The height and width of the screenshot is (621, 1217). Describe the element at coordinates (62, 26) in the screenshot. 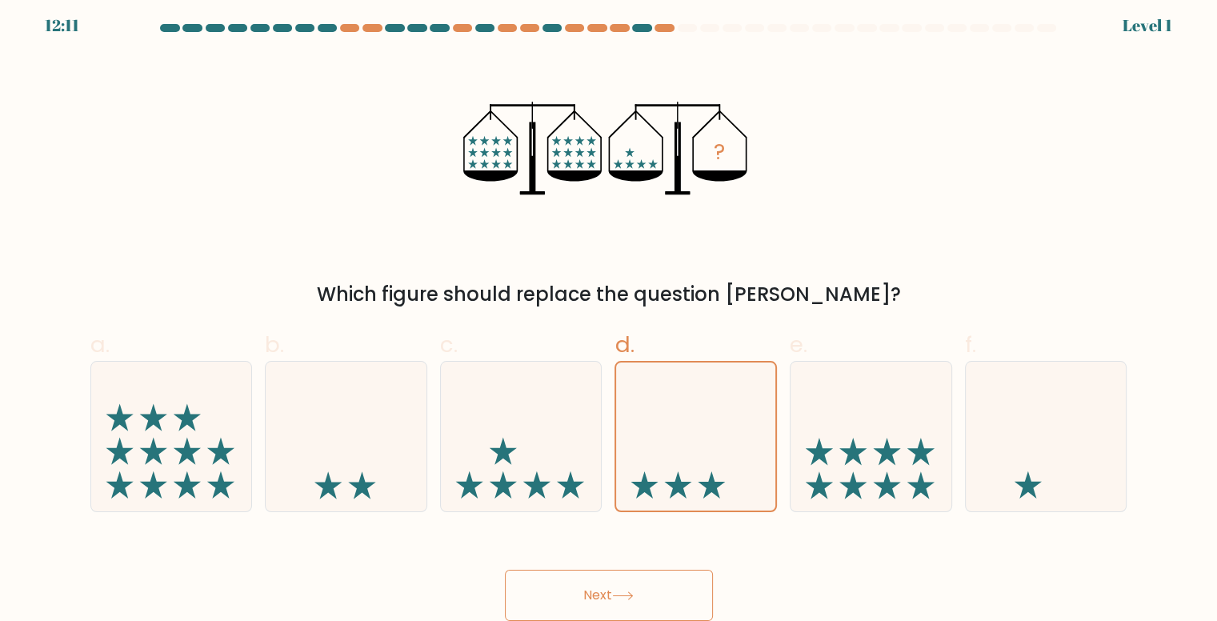

I see `div: 12:11` at that location.